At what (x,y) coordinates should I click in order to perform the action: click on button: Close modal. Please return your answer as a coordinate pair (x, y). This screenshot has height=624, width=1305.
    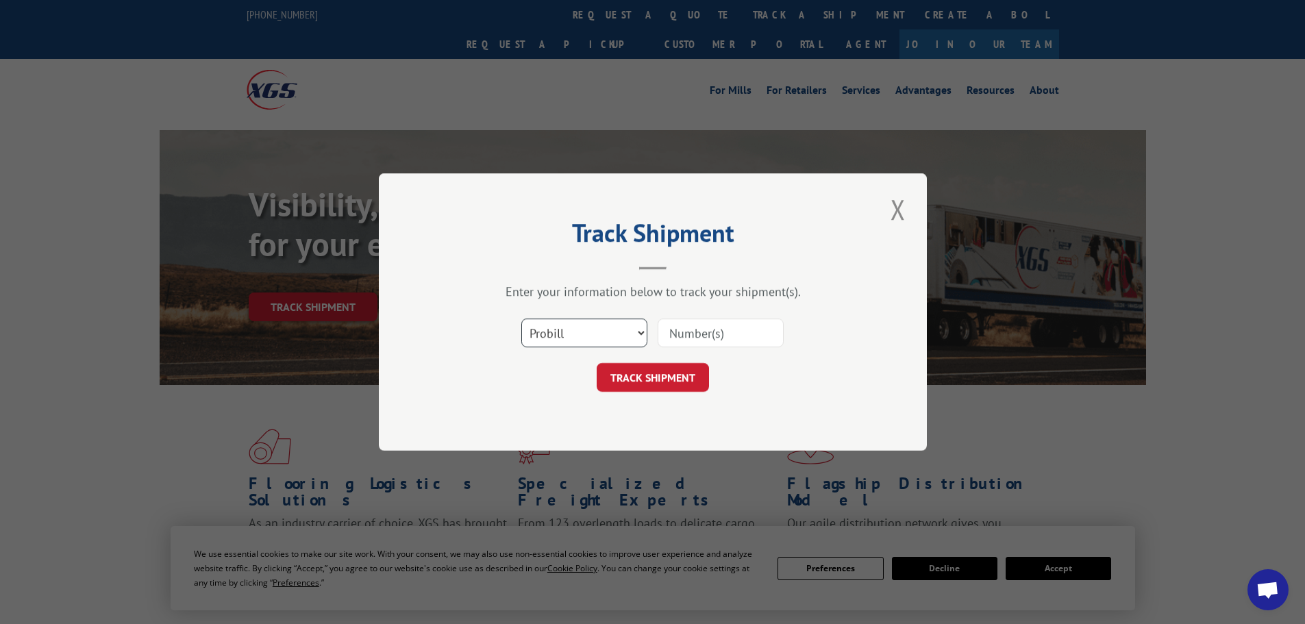
    Looking at the image, I should click on (898, 209).